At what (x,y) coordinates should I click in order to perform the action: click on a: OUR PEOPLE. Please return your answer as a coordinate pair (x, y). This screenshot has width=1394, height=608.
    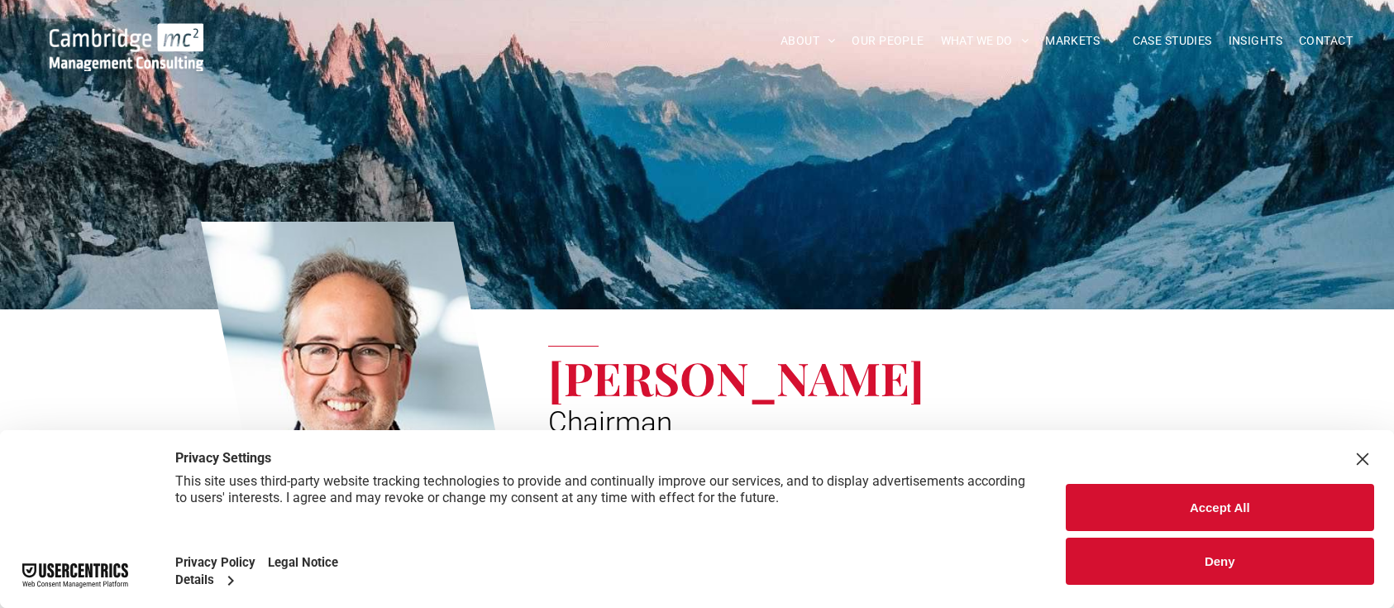
    Looking at the image, I should click on (887, 41).